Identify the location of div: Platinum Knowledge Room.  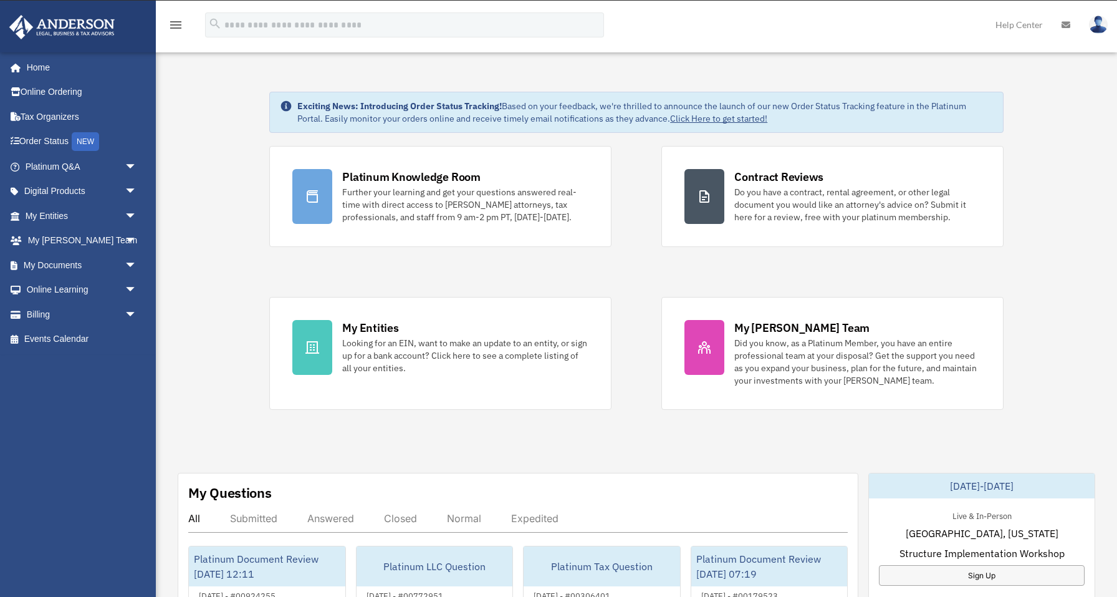
(412, 176).